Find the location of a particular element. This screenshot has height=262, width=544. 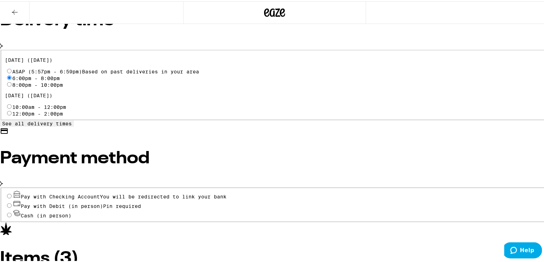

label: 6:00pm - 8:00pm is located at coordinates (36, 77).